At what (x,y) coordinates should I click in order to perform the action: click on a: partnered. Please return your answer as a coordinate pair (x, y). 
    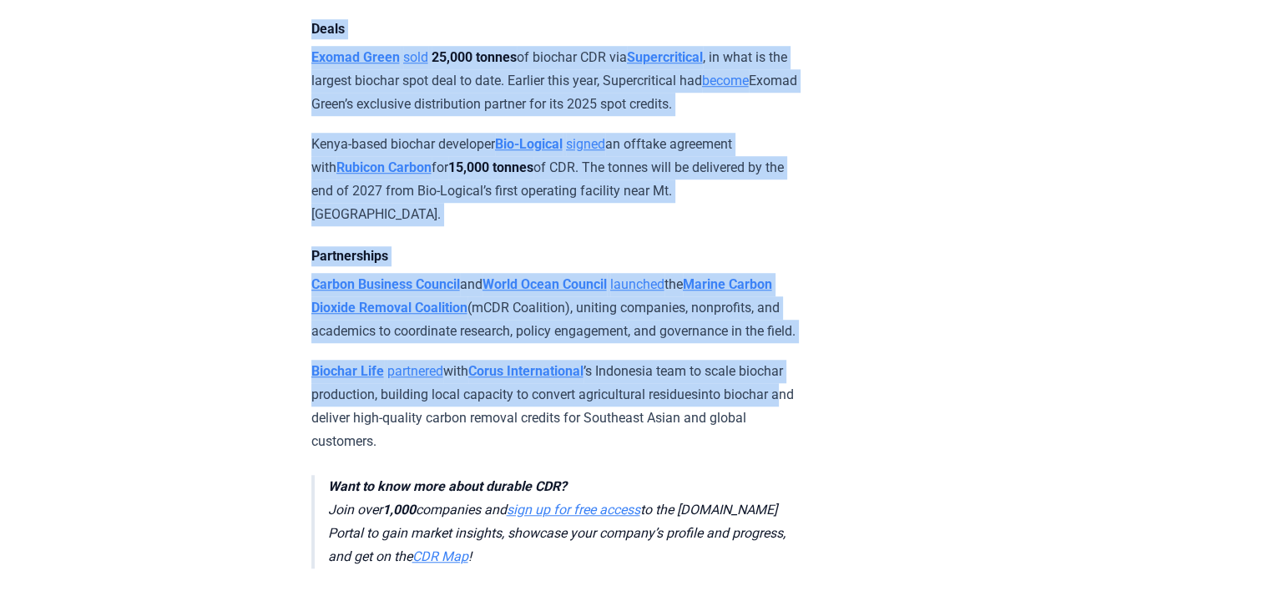
    Looking at the image, I should click on (415, 371).